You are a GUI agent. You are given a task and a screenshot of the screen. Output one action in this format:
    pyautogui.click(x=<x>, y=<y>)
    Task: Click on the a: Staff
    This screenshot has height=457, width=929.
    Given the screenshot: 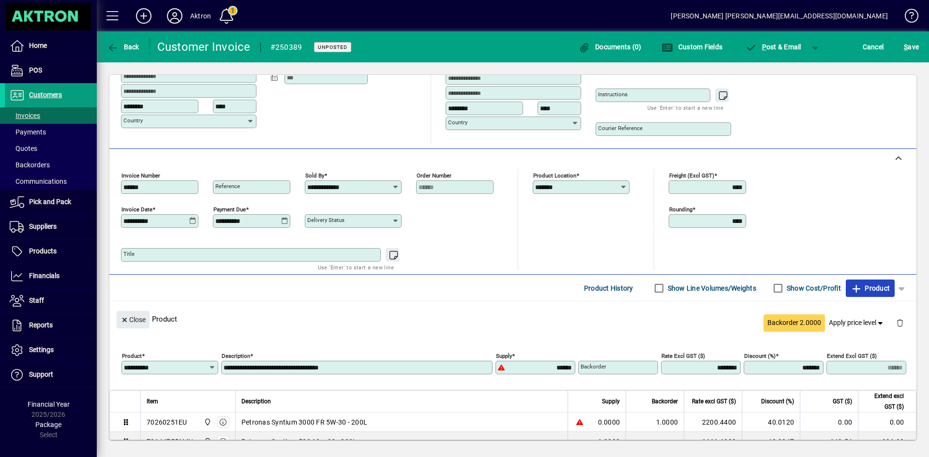 What is the action you would take?
    pyautogui.click(x=51, y=301)
    